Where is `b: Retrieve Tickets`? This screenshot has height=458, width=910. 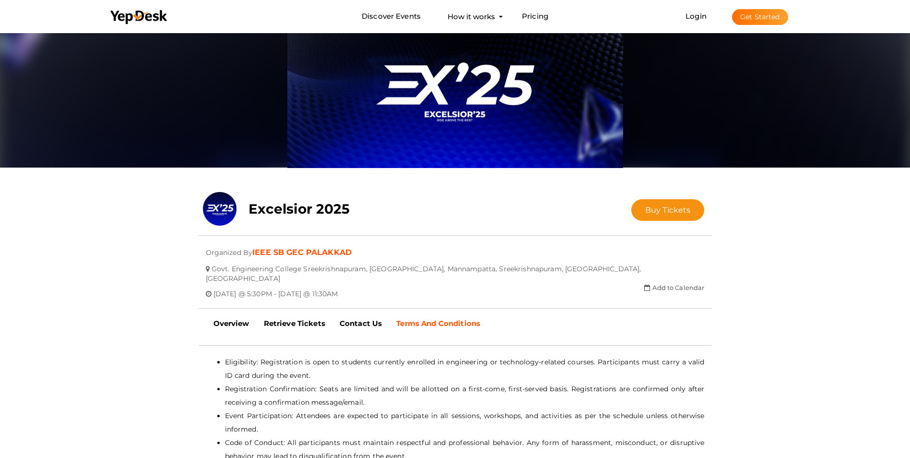 b: Retrieve Tickets is located at coordinates (295, 323).